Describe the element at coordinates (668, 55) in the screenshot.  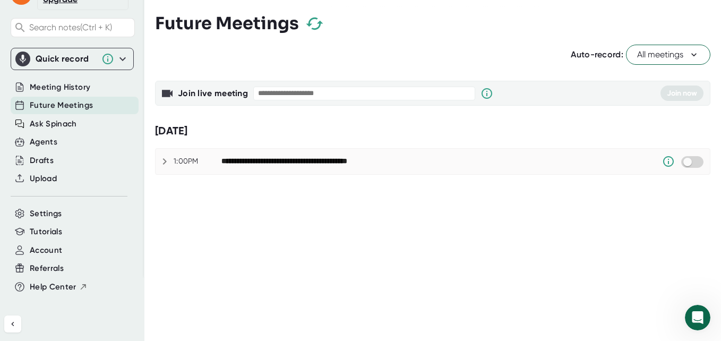
I see `button: All meetings` at that location.